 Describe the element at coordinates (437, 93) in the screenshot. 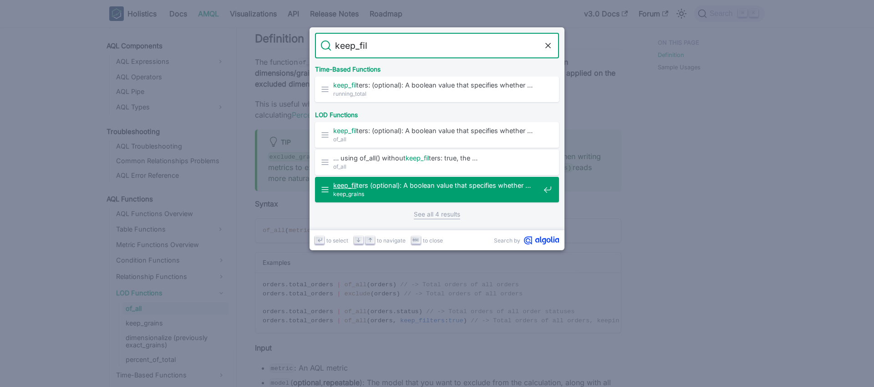

I see `span: running_total` at that location.